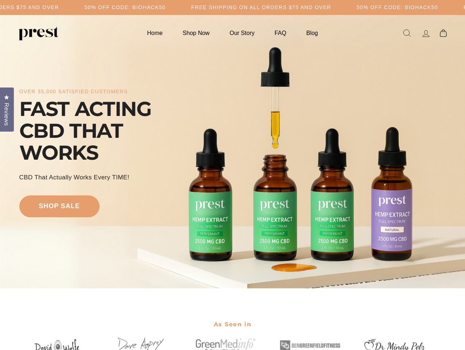 This screenshot has width=465, height=350. What do you see at coordinates (232, 33) in the screenshot?
I see `ul: Primary` at bounding box center [232, 33].